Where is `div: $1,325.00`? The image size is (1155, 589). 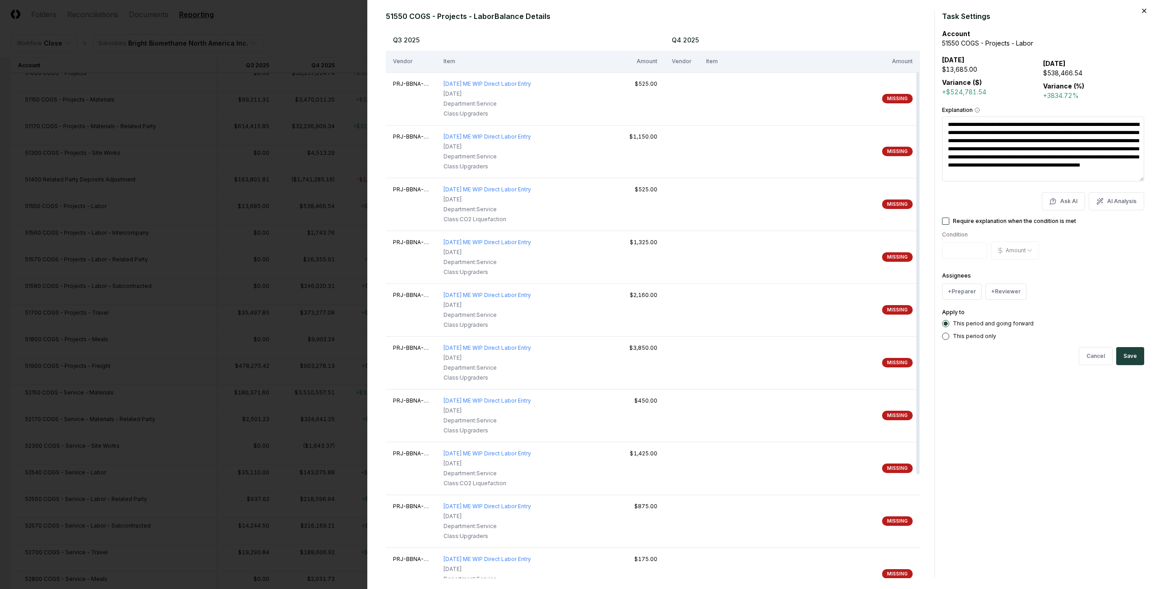
div: $1,325.00 is located at coordinates (643, 242).